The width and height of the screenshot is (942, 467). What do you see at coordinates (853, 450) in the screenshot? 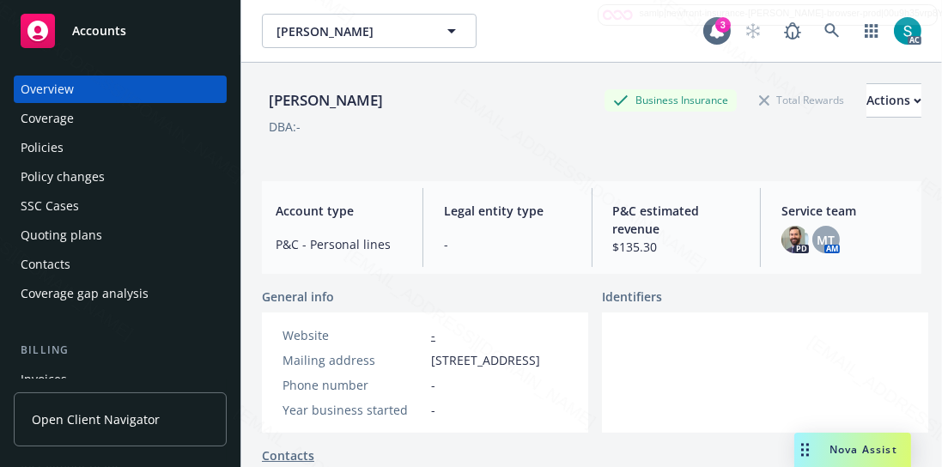
I see `button: Nova Assist` at bounding box center [853, 450].